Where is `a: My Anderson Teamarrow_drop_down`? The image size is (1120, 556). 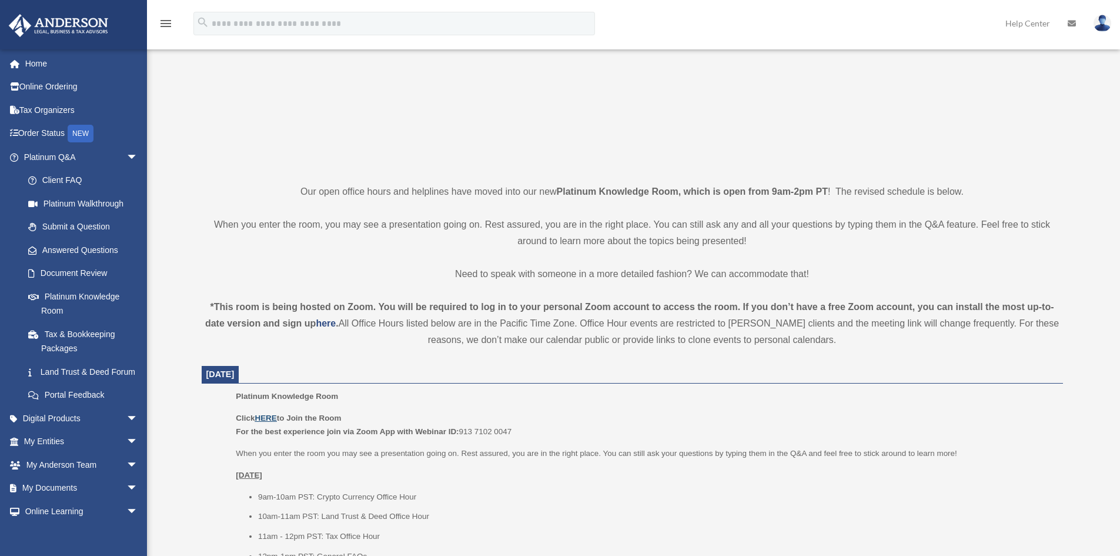 a: My Anderson Teamarrow_drop_down is located at coordinates (82, 465).